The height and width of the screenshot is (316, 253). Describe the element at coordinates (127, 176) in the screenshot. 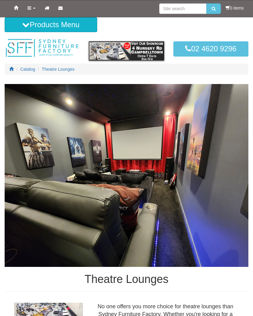

I see `img: Theatre Lounges` at that location.